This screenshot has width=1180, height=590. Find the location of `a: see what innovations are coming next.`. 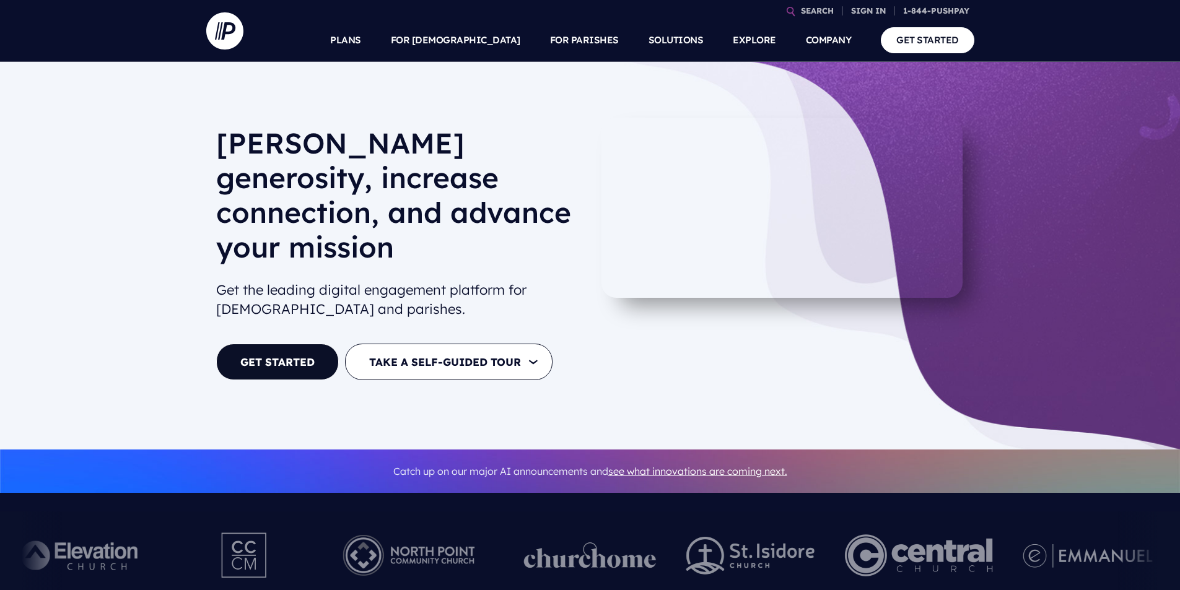

a: see what innovations are coming next. is located at coordinates (697, 471).